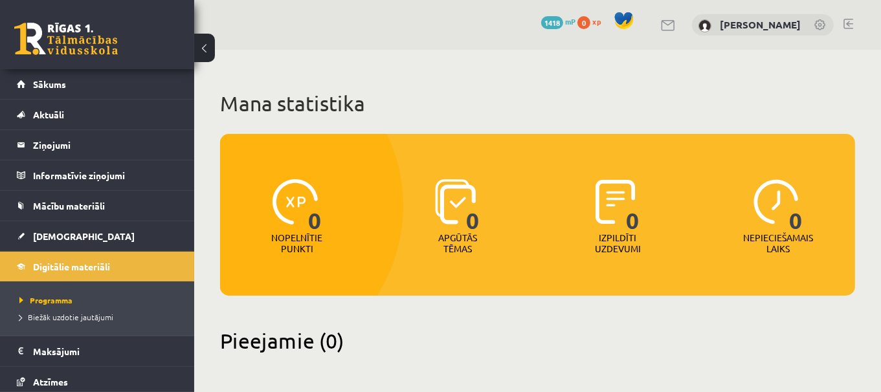 Image resolution: width=881 pixels, height=392 pixels. I want to click on a: Digitālie materiāli, so click(97, 267).